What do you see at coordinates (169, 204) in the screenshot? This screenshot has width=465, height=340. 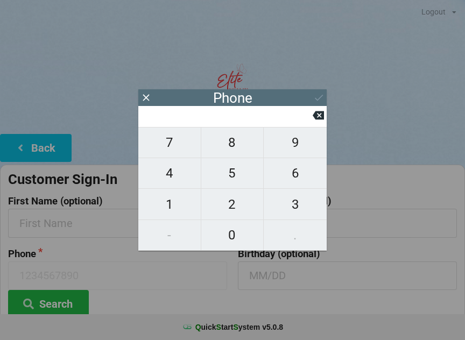 I see `button: 1` at bounding box center [169, 204].